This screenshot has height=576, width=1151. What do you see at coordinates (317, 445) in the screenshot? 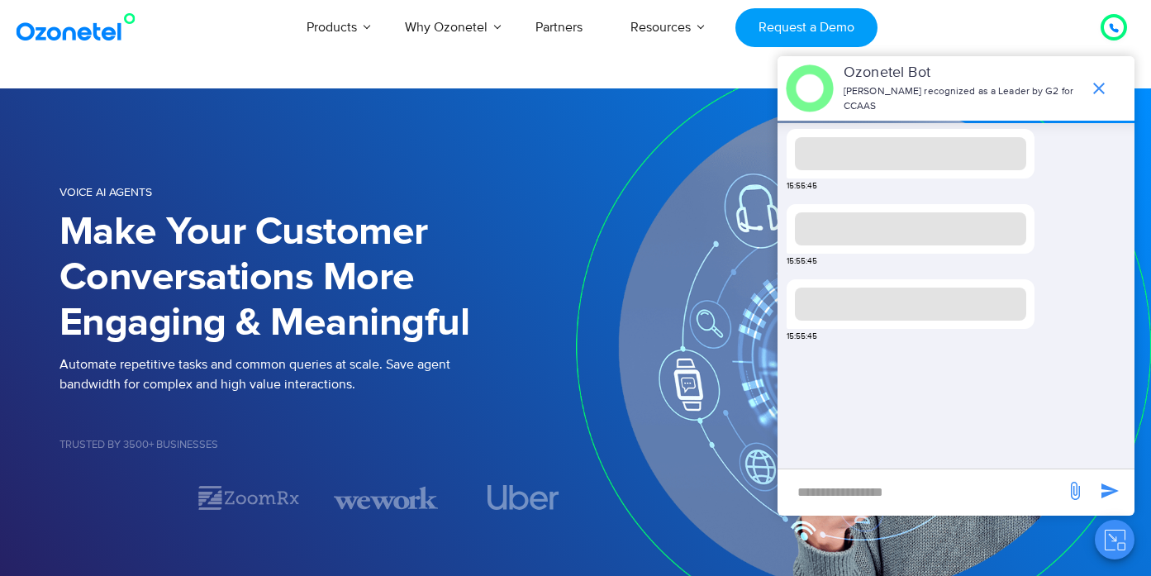
I see `h5: Trusted by 3500+ Businesses` at bounding box center [317, 445].